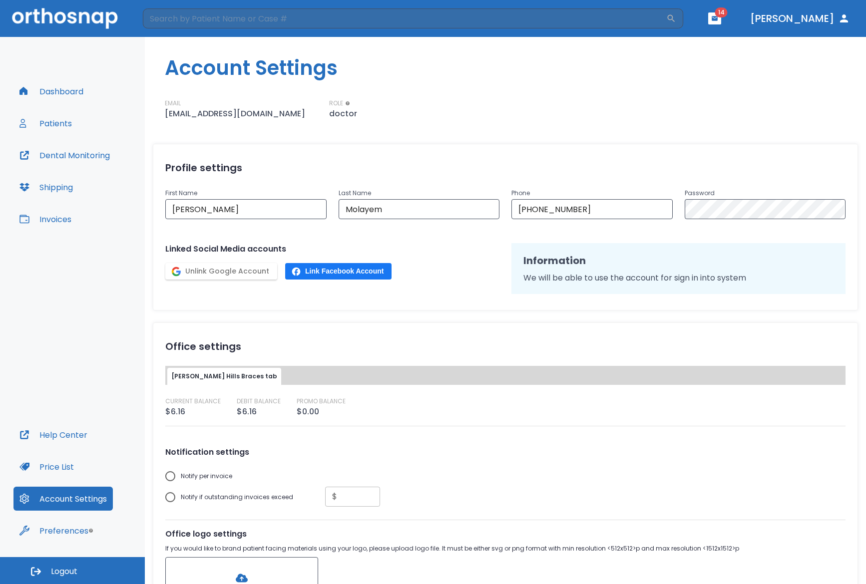 The image size is (866, 584). Describe the element at coordinates (206, 477) in the screenshot. I see `span: Notify per invoice` at that location.